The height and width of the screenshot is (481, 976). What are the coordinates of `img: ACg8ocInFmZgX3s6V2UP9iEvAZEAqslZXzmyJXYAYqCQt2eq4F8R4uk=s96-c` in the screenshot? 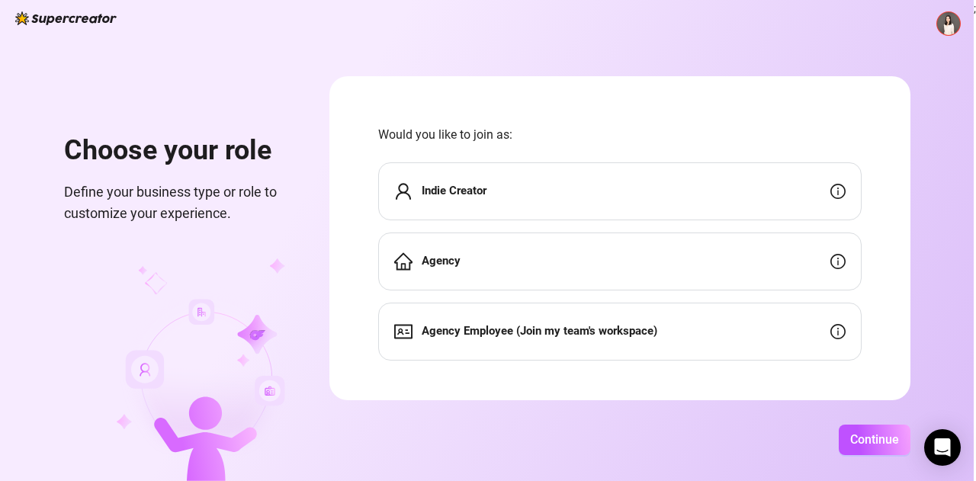 It's located at (949, 24).